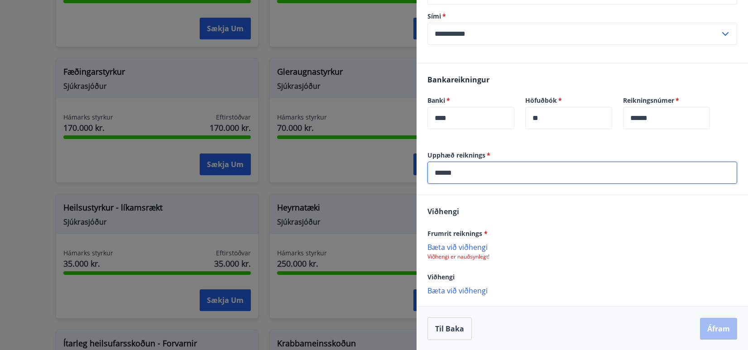  Describe the element at coordinates (582, 172) in the screenshot. I see `div: Upphæð reiknings` at that location.